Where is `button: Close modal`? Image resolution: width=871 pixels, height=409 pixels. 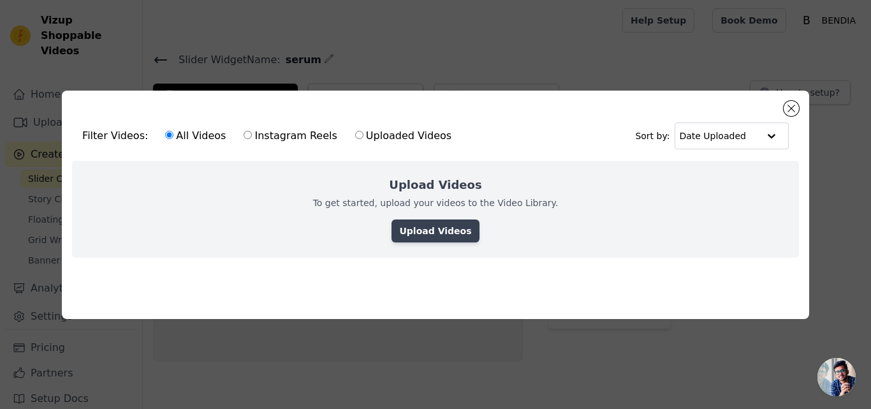 button: Close modal is located at coordinates (791, 108).